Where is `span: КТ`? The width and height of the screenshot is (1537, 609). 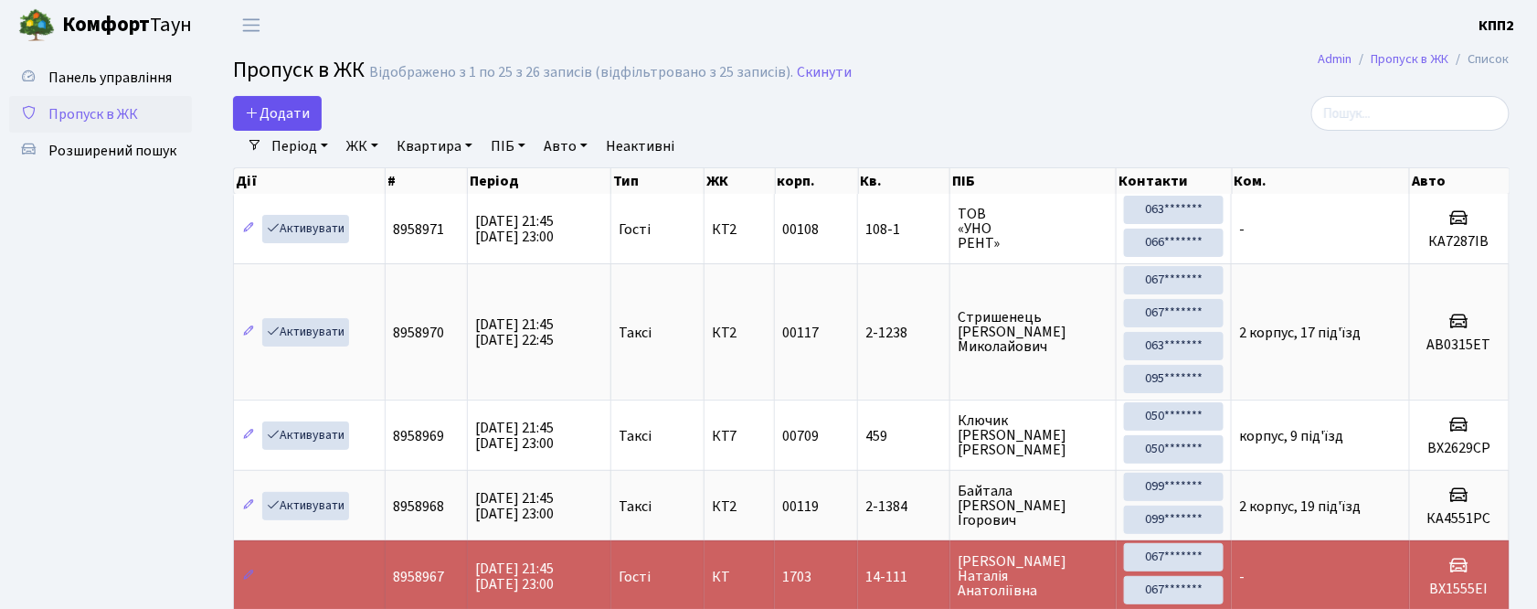 span: КТ is located at coordinates (739, 577).